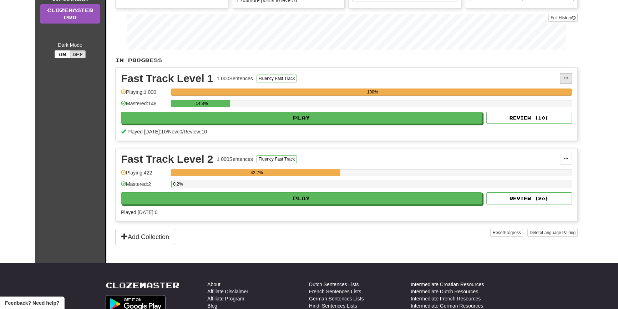 The image size is (618, 309). I want to click on button: DeleteLanguage Pairing, so click(552, 233).